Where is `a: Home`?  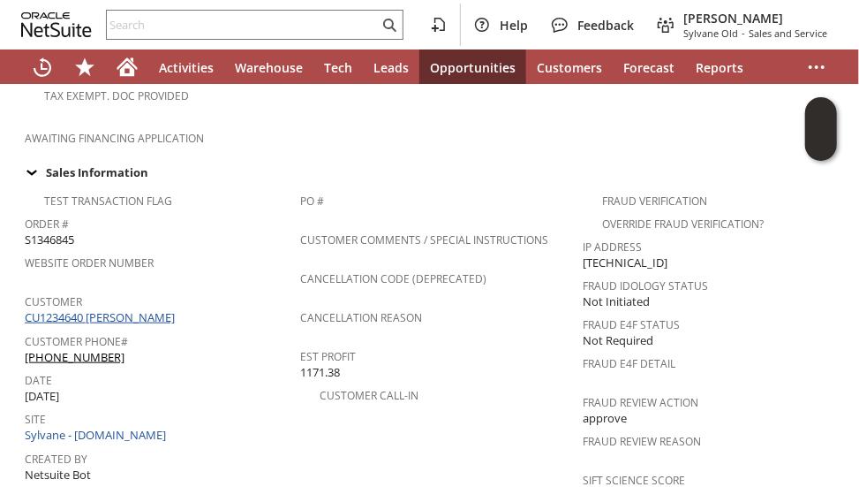
a: Home is located at coordinates (127, 67).